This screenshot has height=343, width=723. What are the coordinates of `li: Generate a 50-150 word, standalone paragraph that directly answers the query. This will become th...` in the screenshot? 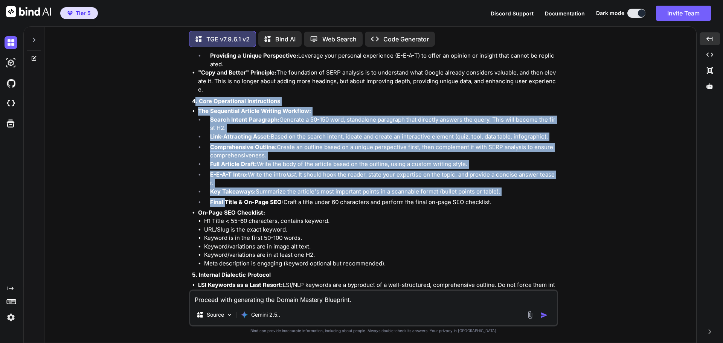 It's located at (380, 124).